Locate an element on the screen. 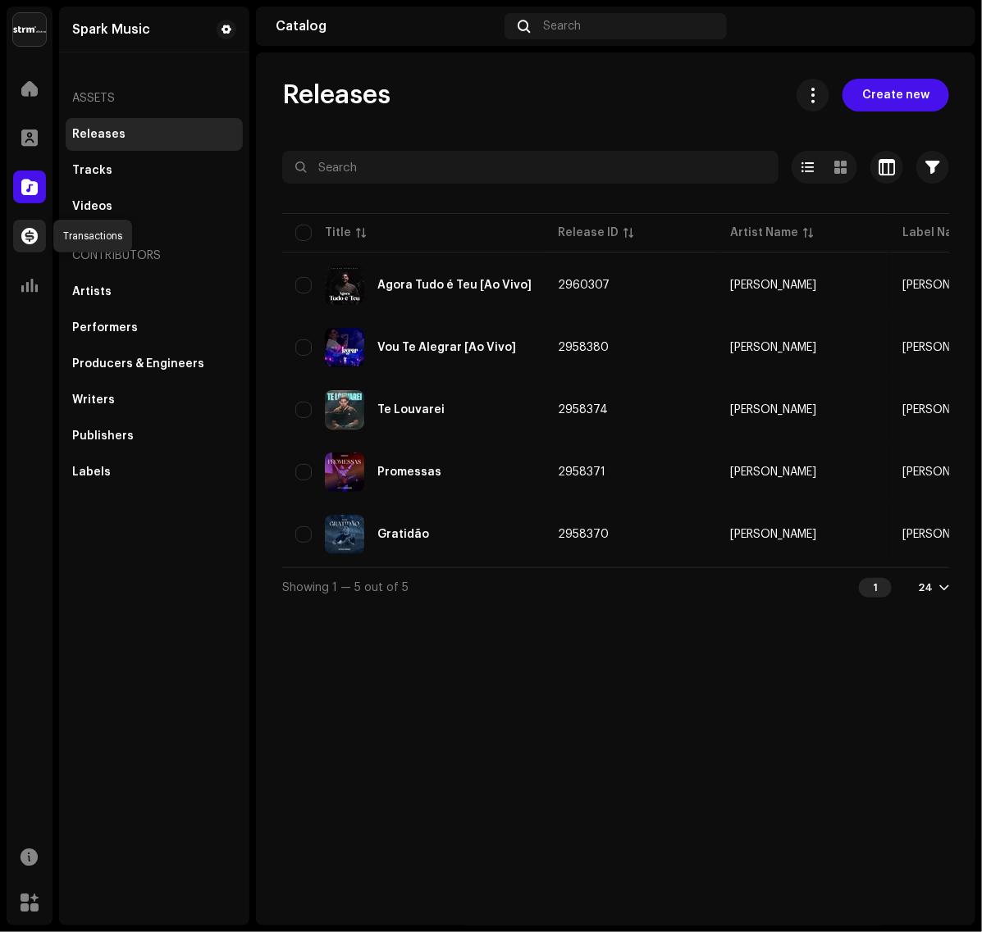  img: 408b884b-546b-4518-8448-1008f9c76b02 is located at coordinates (30, 30).